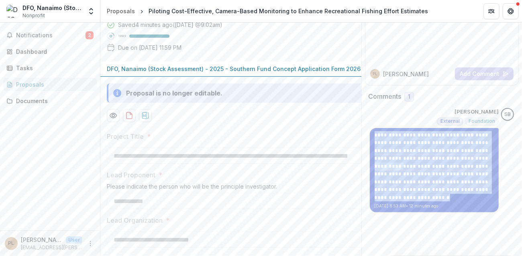 Image resolution: width=522 pixels, height=256 pixels. I want to click on p: Project Title, so click(125, 137).